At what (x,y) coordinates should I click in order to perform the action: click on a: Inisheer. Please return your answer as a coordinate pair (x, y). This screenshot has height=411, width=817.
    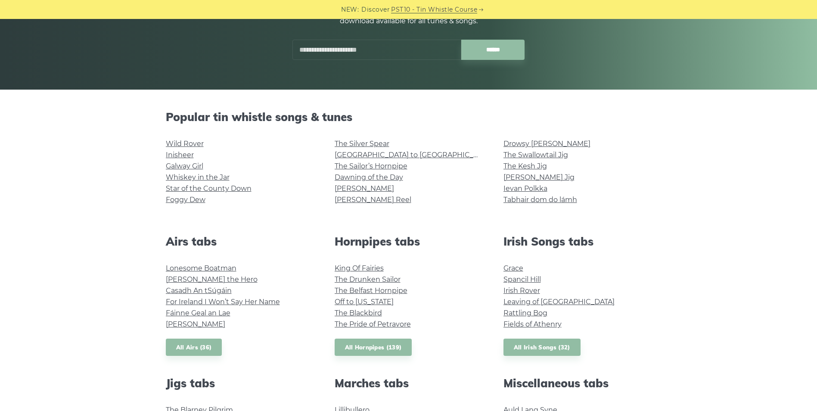
    Looking at the image, I should click on (179, 155).